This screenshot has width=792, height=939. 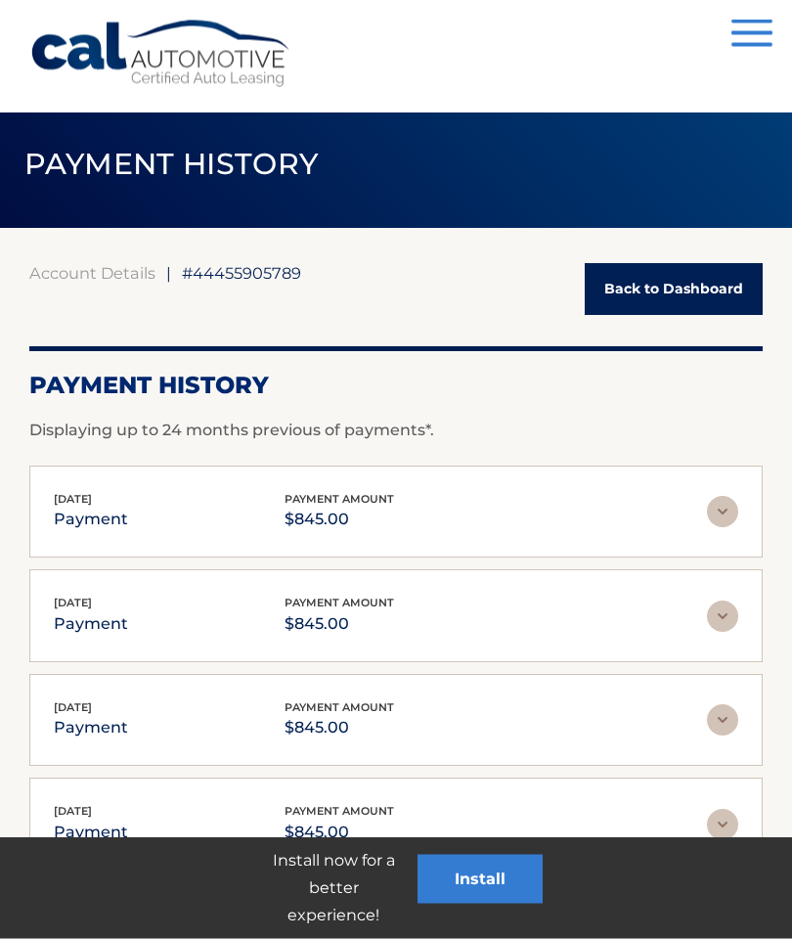 I want to click on button: Install, so click(x=480, y=879).